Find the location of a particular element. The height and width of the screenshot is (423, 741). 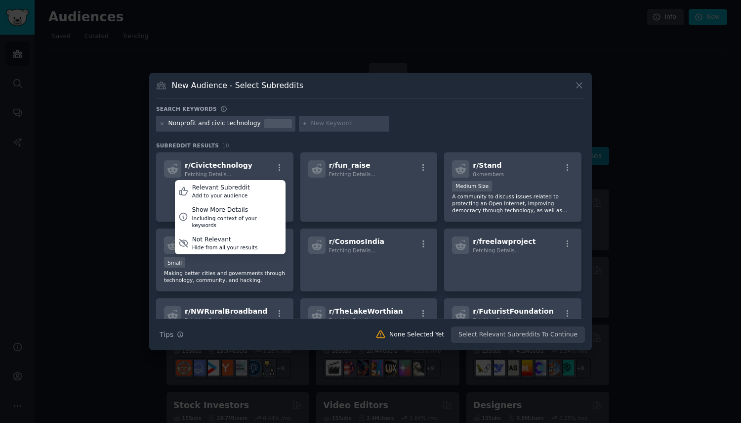

p: A community to discuss issues related to protecting an Open Internet, improving democracy through... is located at coordinates (513, 203).